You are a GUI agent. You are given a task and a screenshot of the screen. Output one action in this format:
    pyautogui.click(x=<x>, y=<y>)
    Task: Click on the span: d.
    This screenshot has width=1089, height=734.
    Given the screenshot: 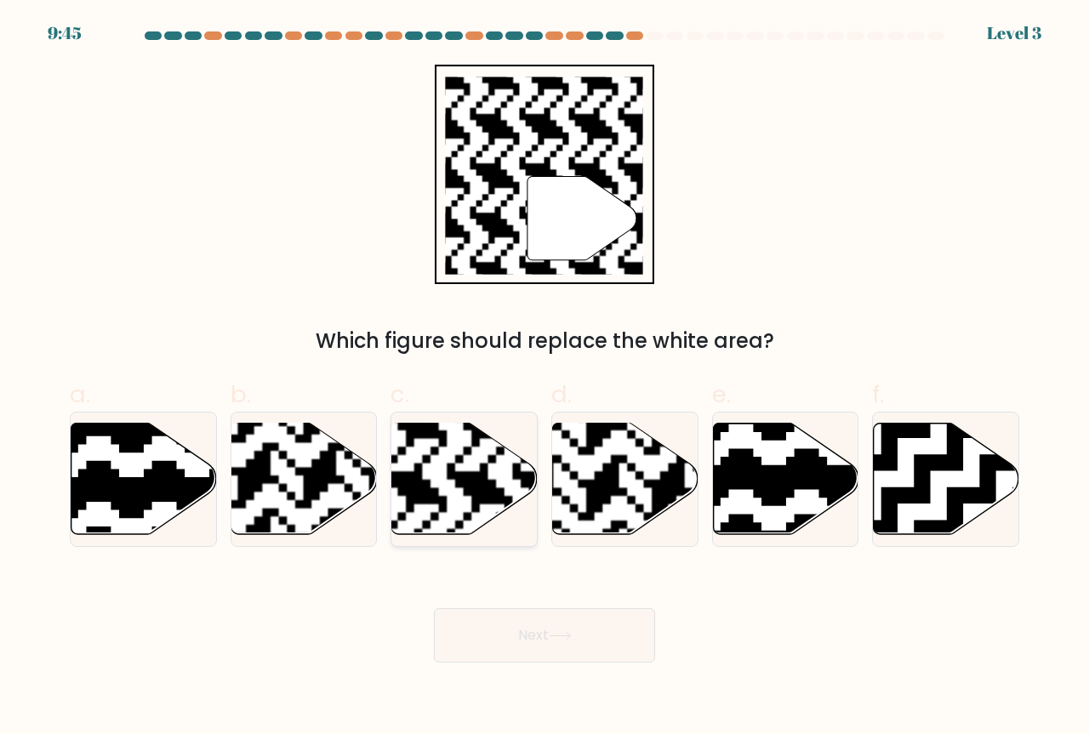 What is the action you would take?
    pyautogui.click(x=562, y=394)
    